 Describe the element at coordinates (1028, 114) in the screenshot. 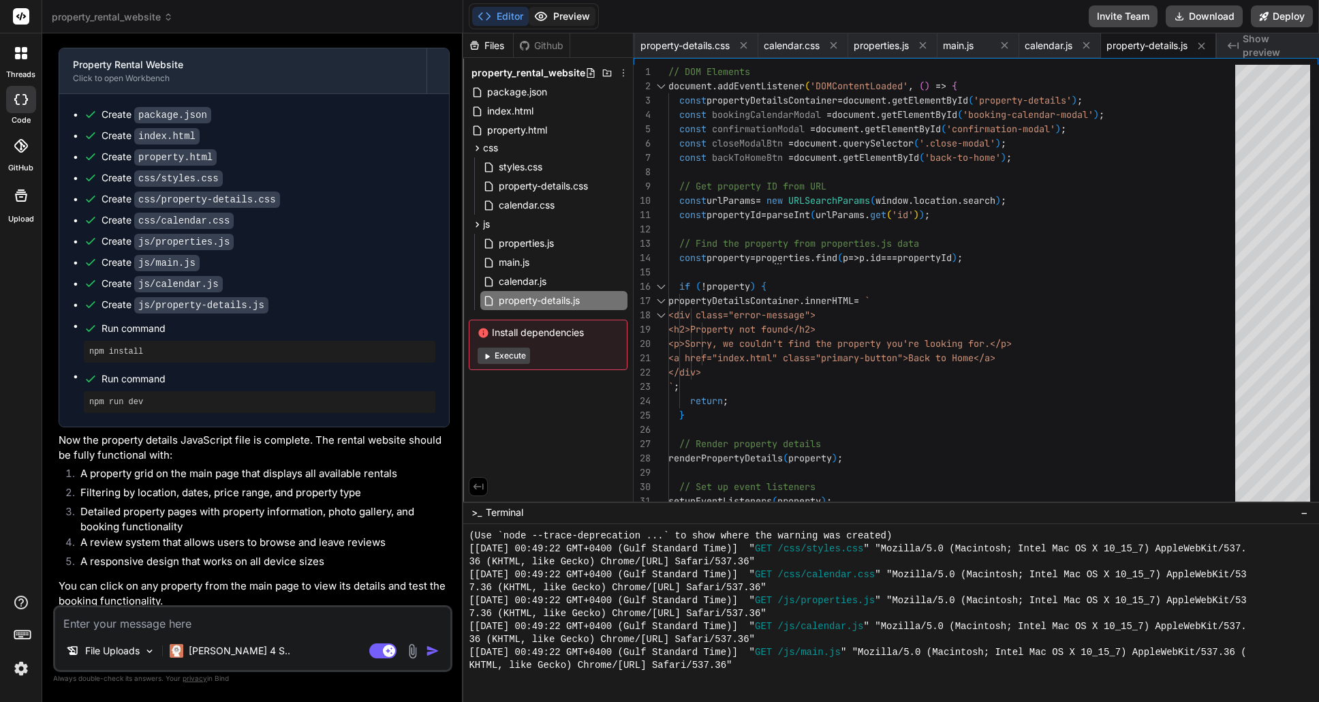

I see `span: 'booking-calendar-modal'` at that location.